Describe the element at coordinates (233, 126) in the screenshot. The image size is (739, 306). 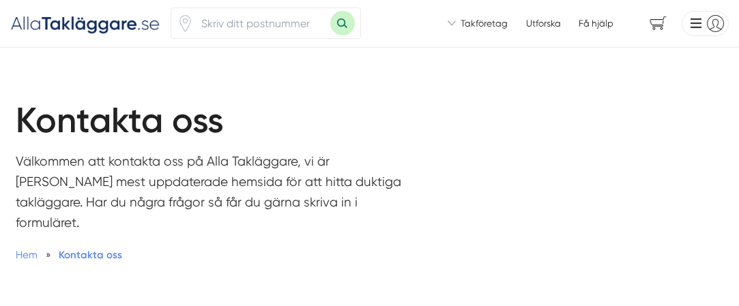
I see `h1: Kontakta oss` at that location.